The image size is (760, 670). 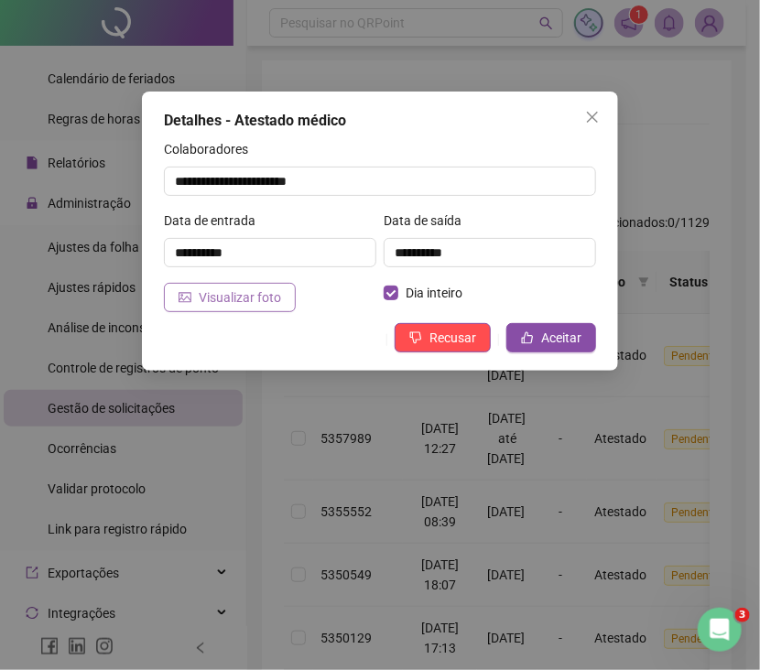 I want to click on span: like, so click(x=527, y=338).